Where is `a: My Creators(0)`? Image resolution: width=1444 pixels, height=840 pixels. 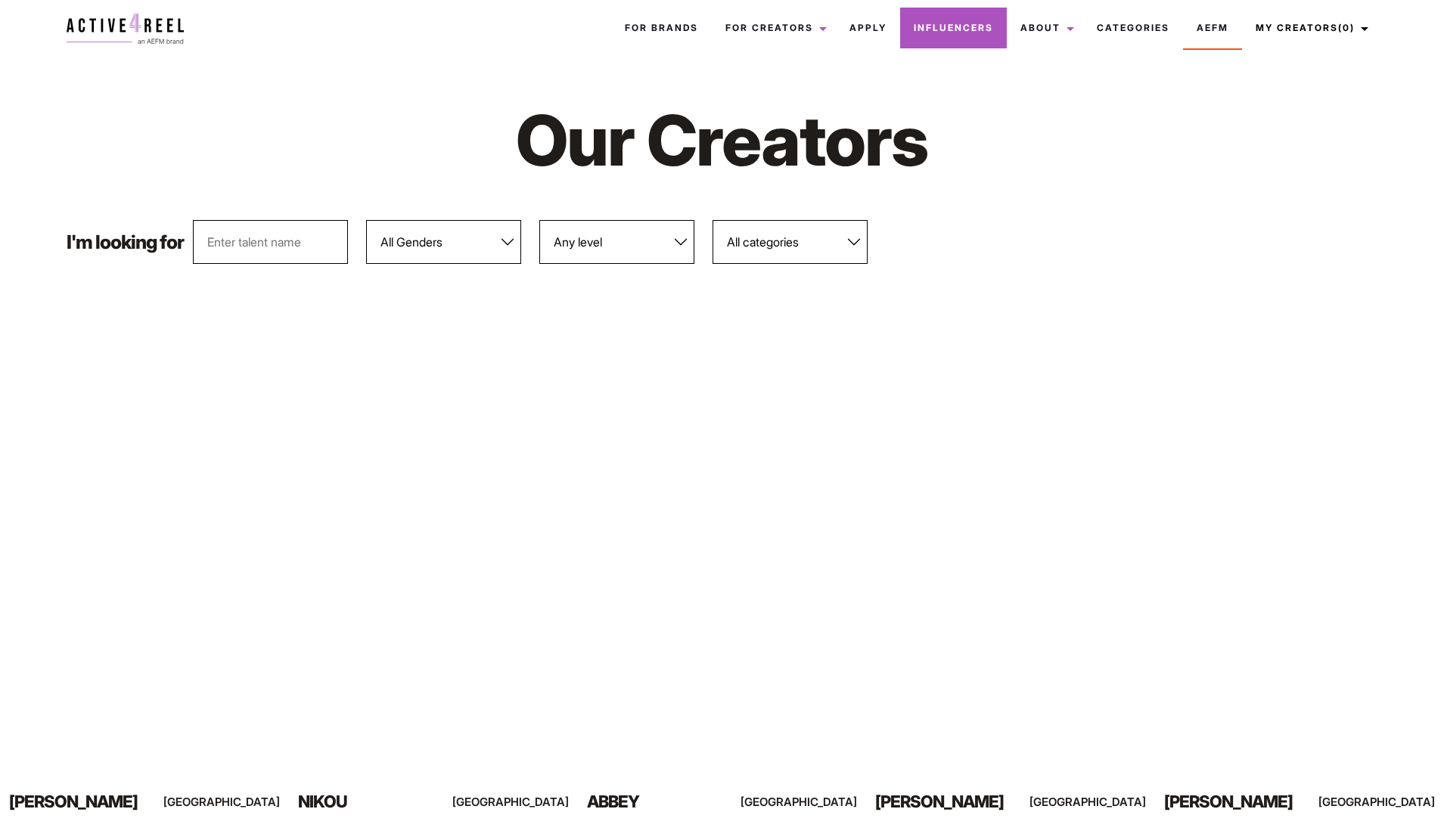 a: My Creators(0) is located at coordinates (1309, 28).